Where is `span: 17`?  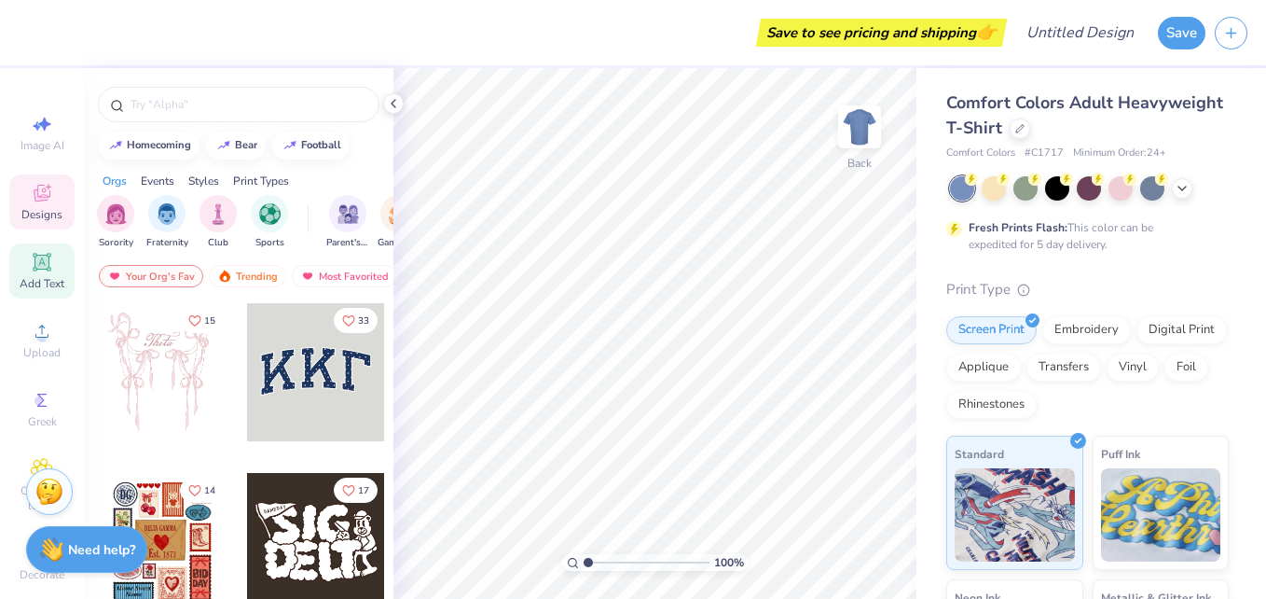
span: 17 is located at coordinates (364, 490).